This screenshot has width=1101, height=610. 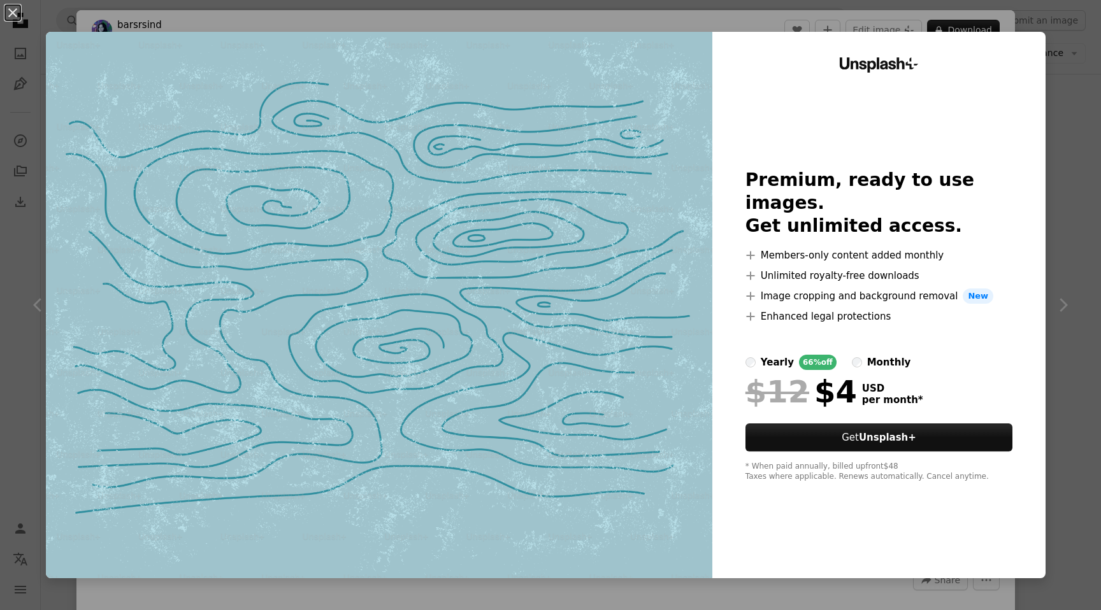 What do you see at coordinates (801, 392) in the screenshot?
I see `div: $4` at bounding box center [801, 392].